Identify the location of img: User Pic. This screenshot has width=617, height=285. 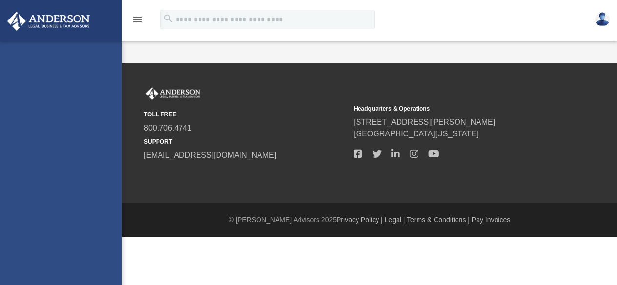
(602, 19).